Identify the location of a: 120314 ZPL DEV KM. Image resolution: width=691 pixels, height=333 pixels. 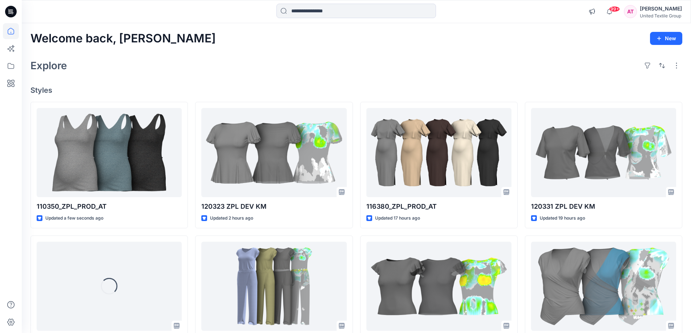
(603, 286).